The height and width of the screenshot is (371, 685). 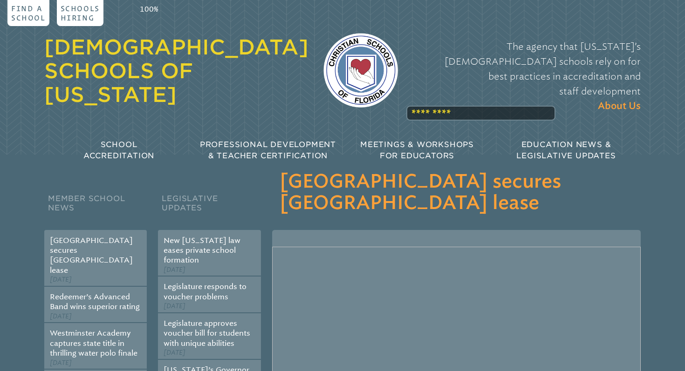 What do you see at coordinates (209, 211) in the screenshot?
I see `h2: Legislative Updates` at bounding box center [209, 211].